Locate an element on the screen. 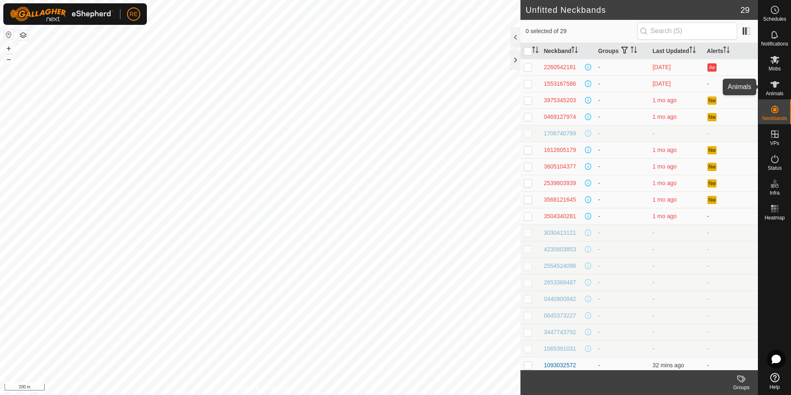  div: 0645373227 is located at coordinates (560, 315).